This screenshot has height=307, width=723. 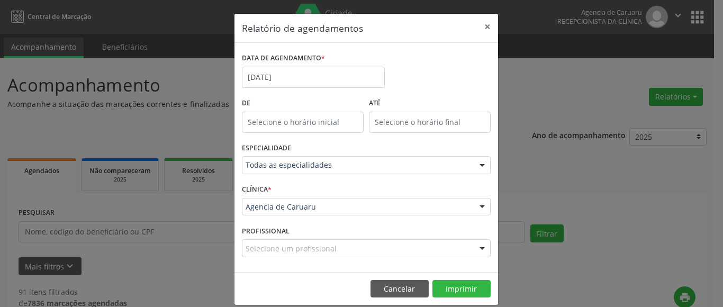 I want to click on input: Selecione uma data ou intervalo, so click(x=313, y=77).